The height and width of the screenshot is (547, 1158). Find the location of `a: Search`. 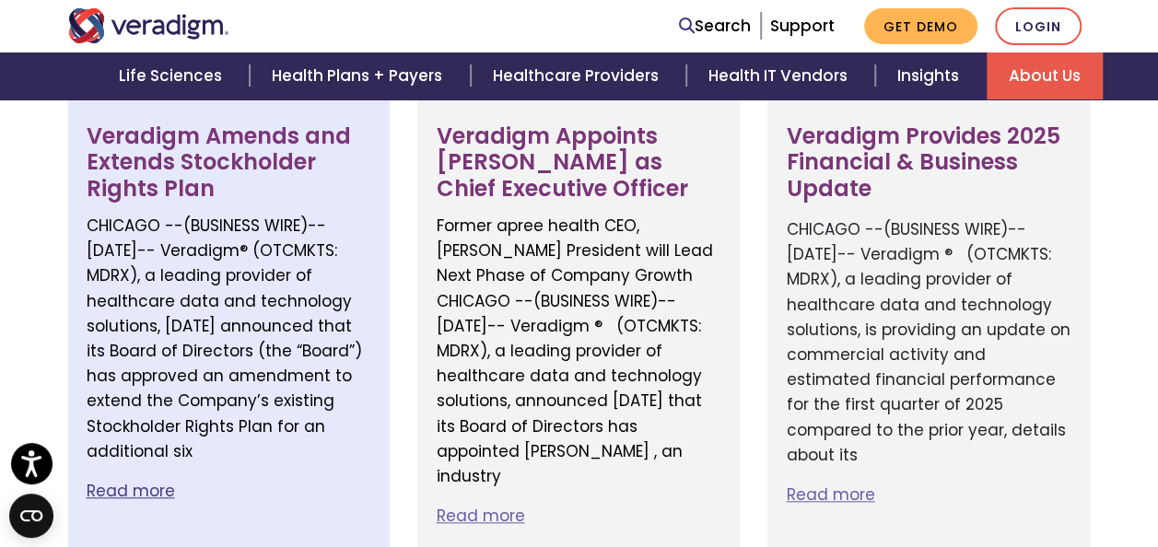

a: Search is located at coordinates (715, 26).